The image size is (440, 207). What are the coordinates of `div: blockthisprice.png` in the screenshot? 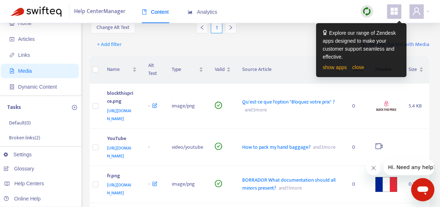 It's located at (120, 98).